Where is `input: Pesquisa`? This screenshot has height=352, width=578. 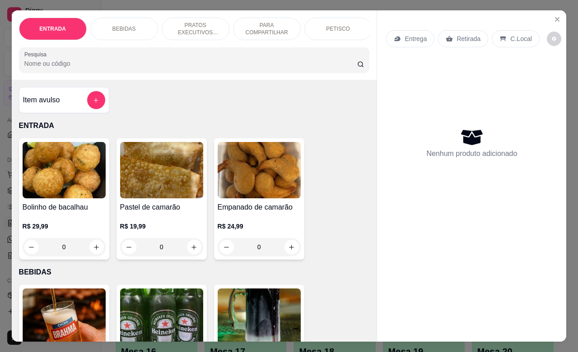 input: Pesquisa is located at coordinates (190, 64).